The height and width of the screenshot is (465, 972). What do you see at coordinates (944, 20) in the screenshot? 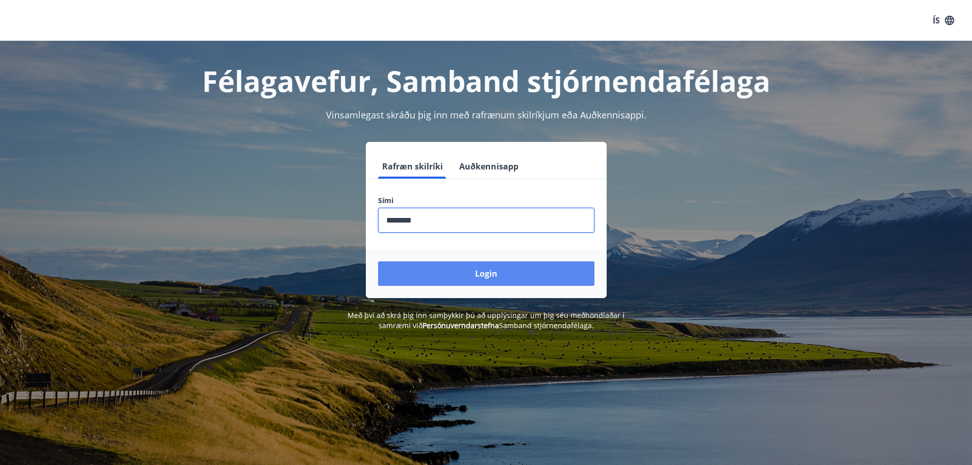
I see `button: ÍS` at bounding box center [944, 20].